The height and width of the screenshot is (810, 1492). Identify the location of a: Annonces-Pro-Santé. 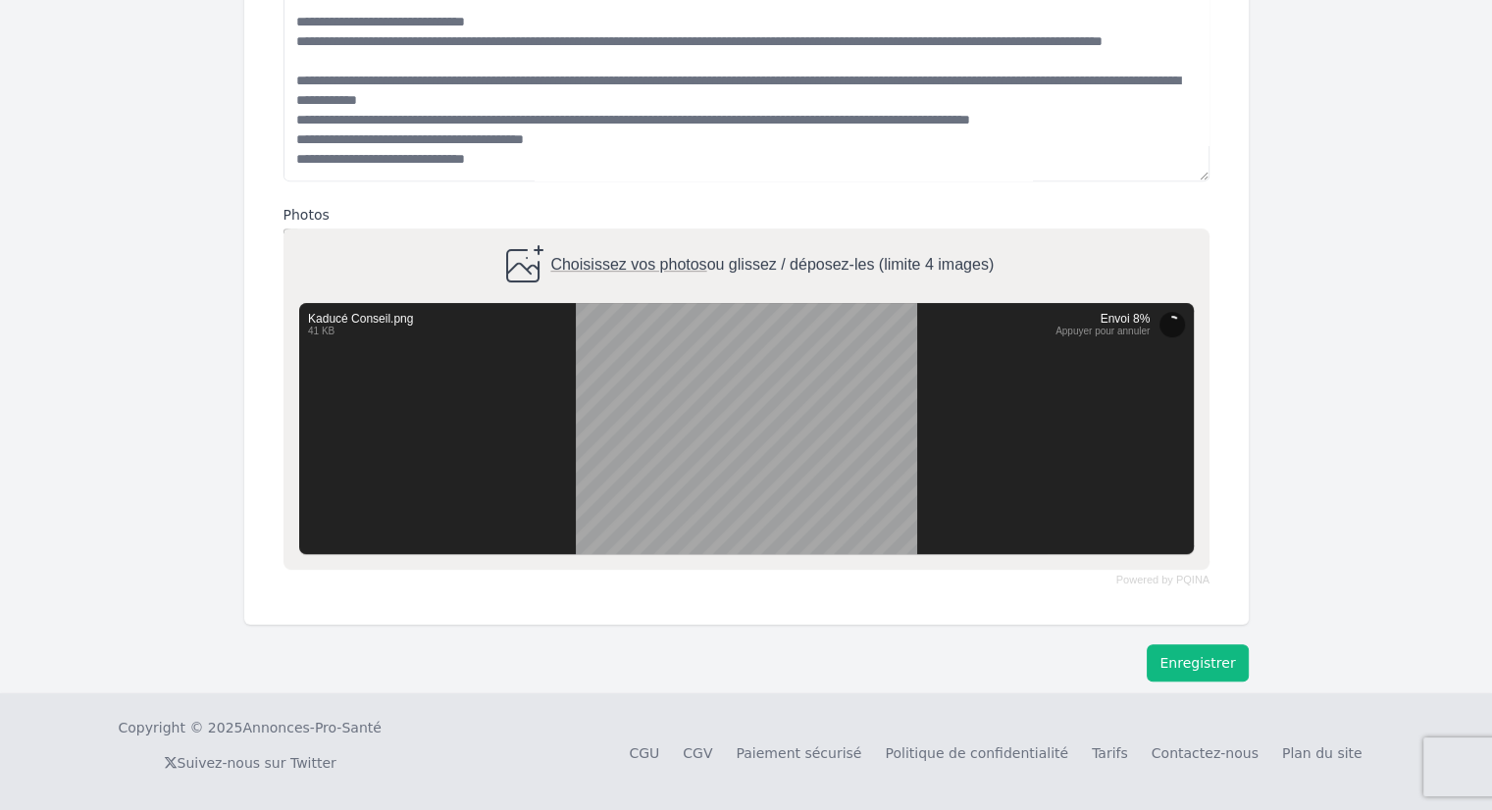
(311, 728).